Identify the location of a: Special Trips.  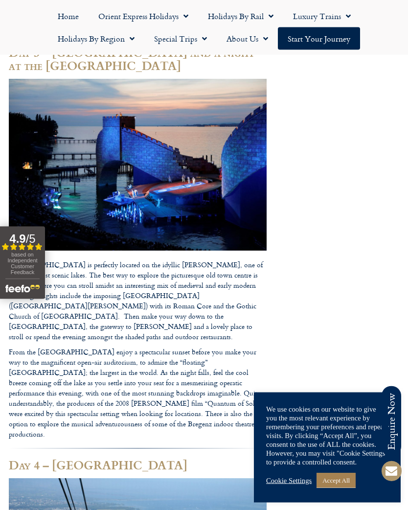
(181, 39).